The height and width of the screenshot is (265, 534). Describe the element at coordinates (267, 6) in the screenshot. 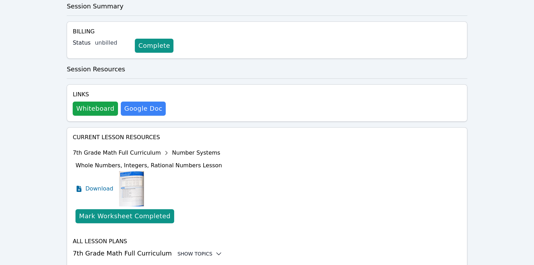

I see `h3: Session Summary` at that location.